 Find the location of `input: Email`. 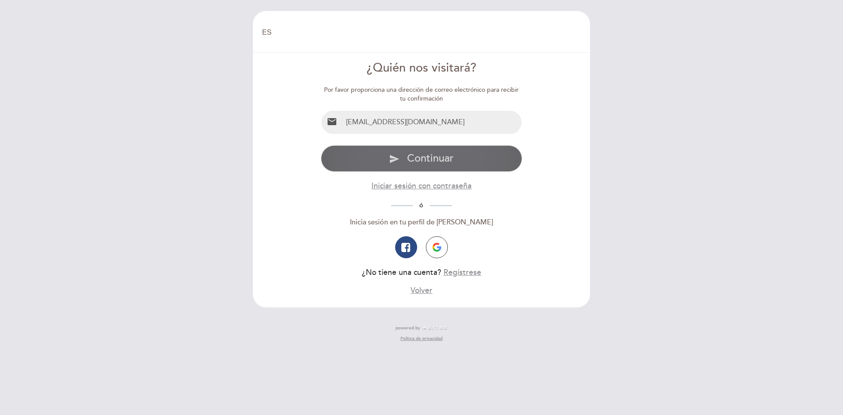

input: Email is located at coordinates (432, 122).